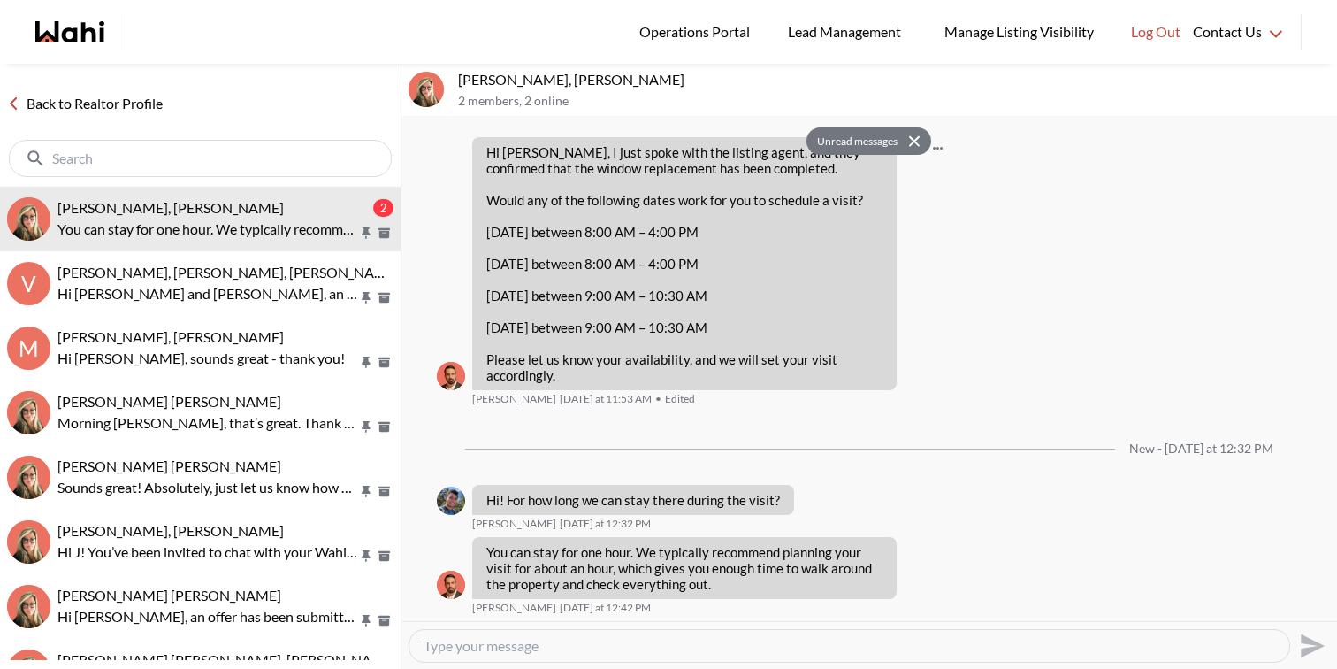 The height and width of the screenshot is (669, 1337). I want to click on div: Arek Klauza, Barbara, so click(28, 477).